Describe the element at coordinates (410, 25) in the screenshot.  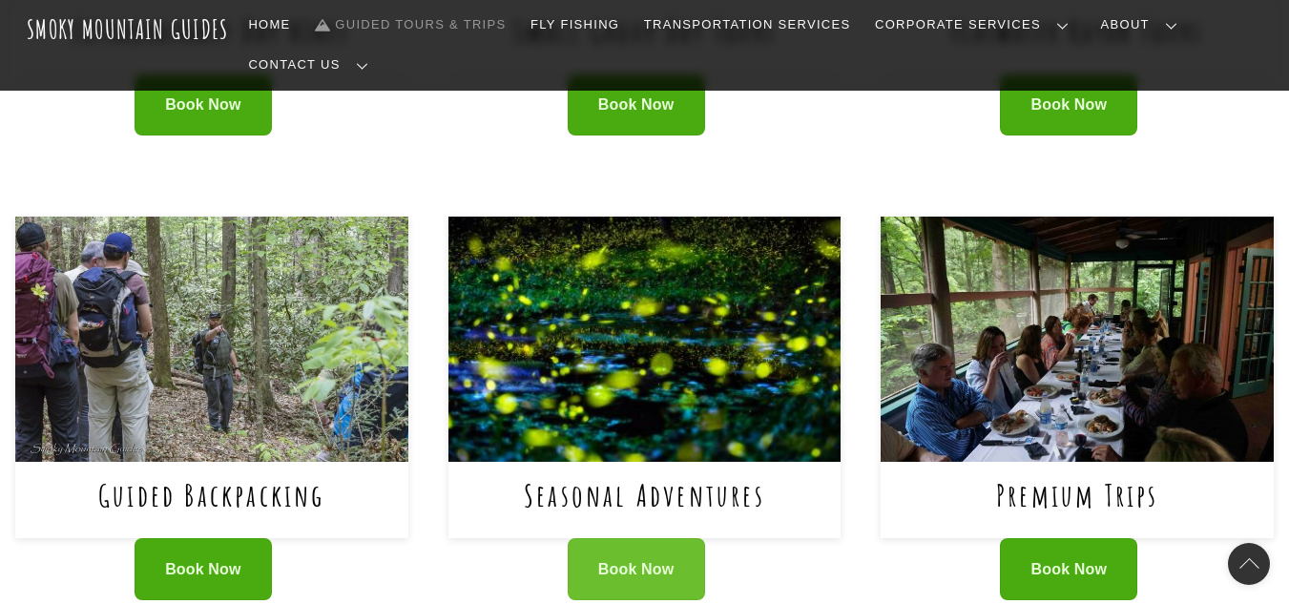
I see `a: Guided Tours & Trips` at that location.